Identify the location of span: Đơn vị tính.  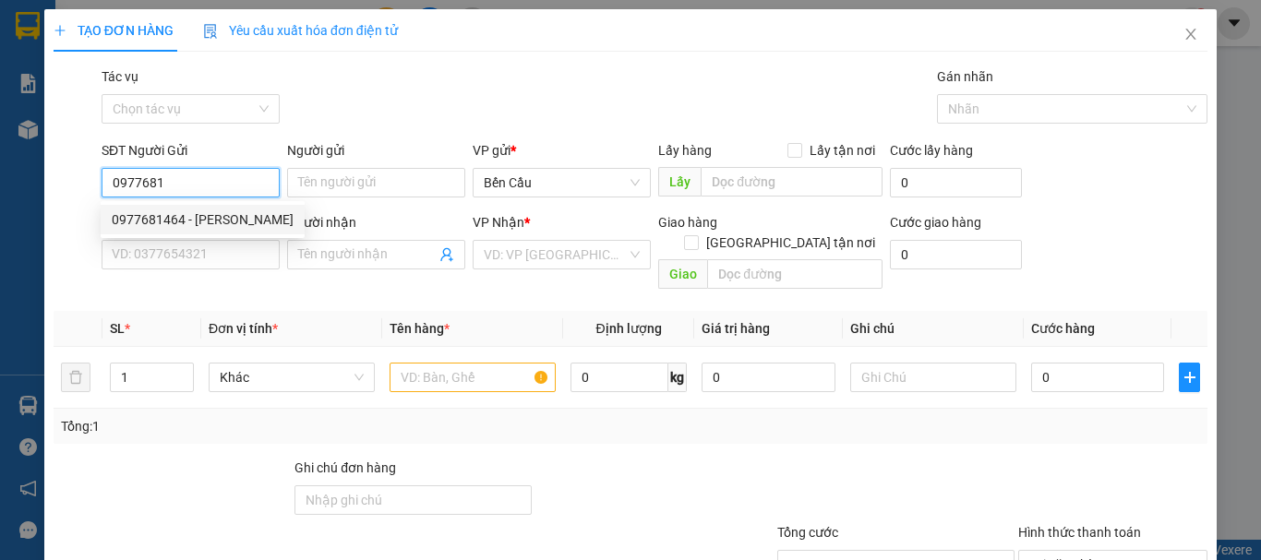
(243, 329).